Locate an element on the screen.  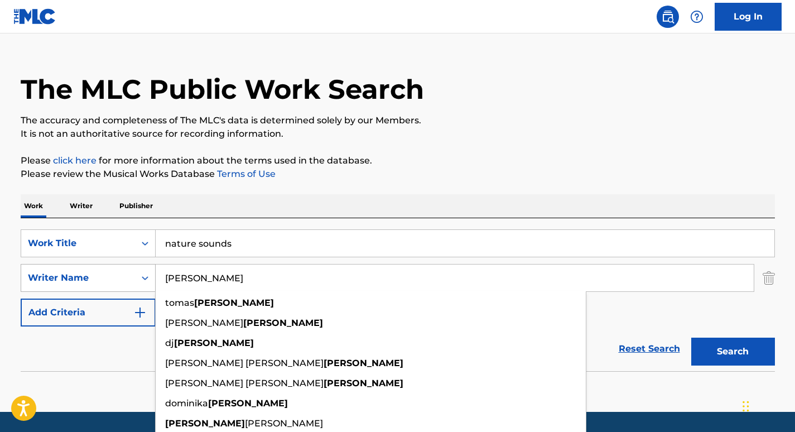
div: Help is located at coordinates (697, 17).